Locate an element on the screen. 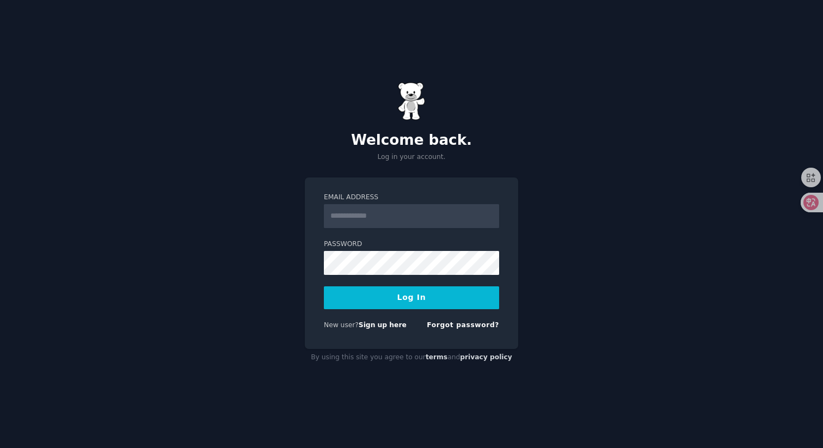 The height and width of the screenshot is (448, 823). button: Log In is located at coordinates (412, 298).